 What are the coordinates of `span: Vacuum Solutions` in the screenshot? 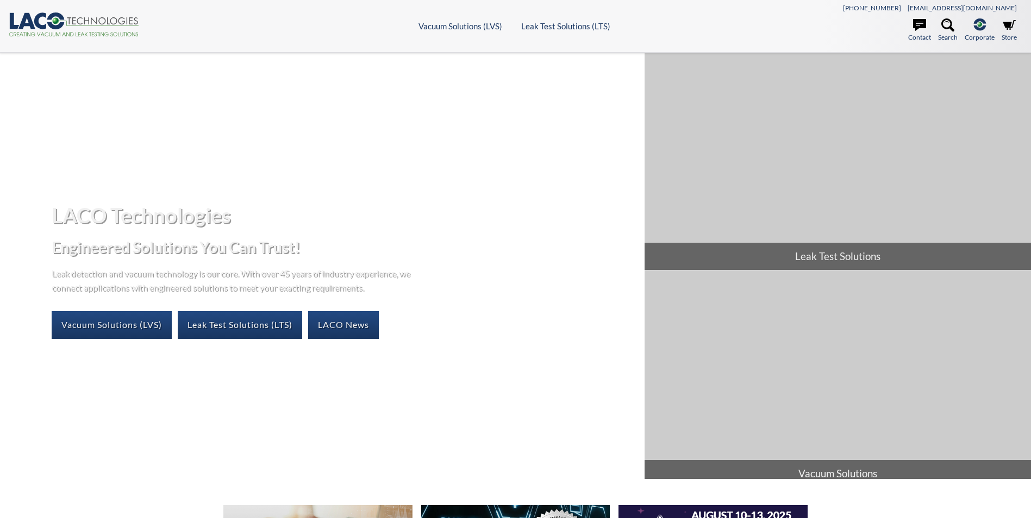 It's located at (837, 474).